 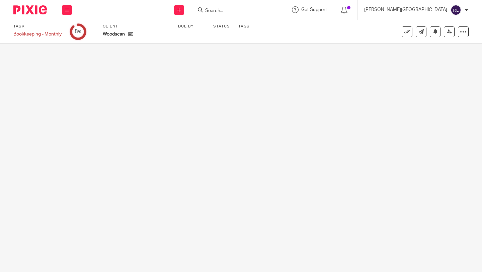 I want to click on span: Get Support, so click(x=314, y=10).